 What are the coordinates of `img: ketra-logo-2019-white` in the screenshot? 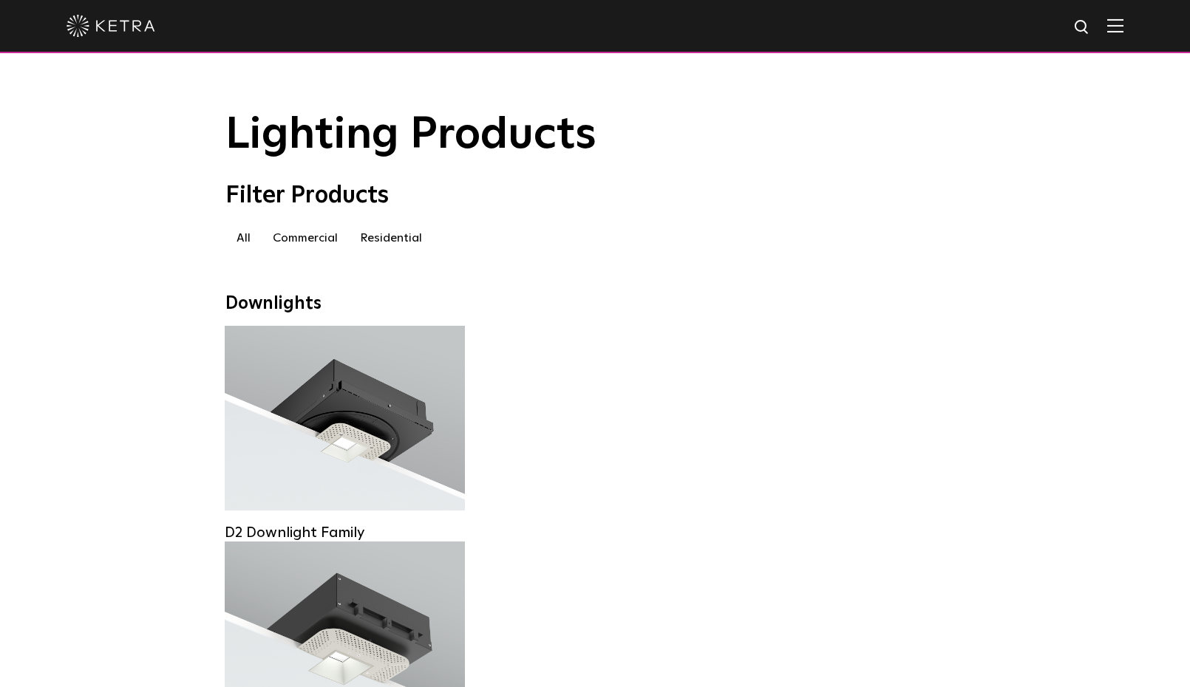 It's located at (111, 26).